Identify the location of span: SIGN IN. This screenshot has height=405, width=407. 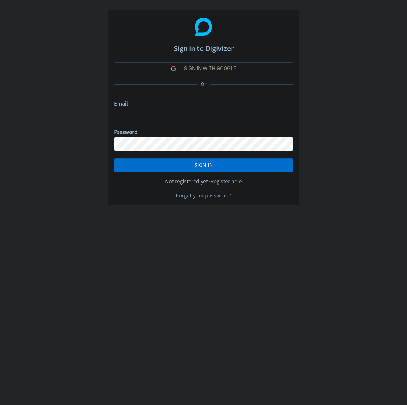
(204, 165).